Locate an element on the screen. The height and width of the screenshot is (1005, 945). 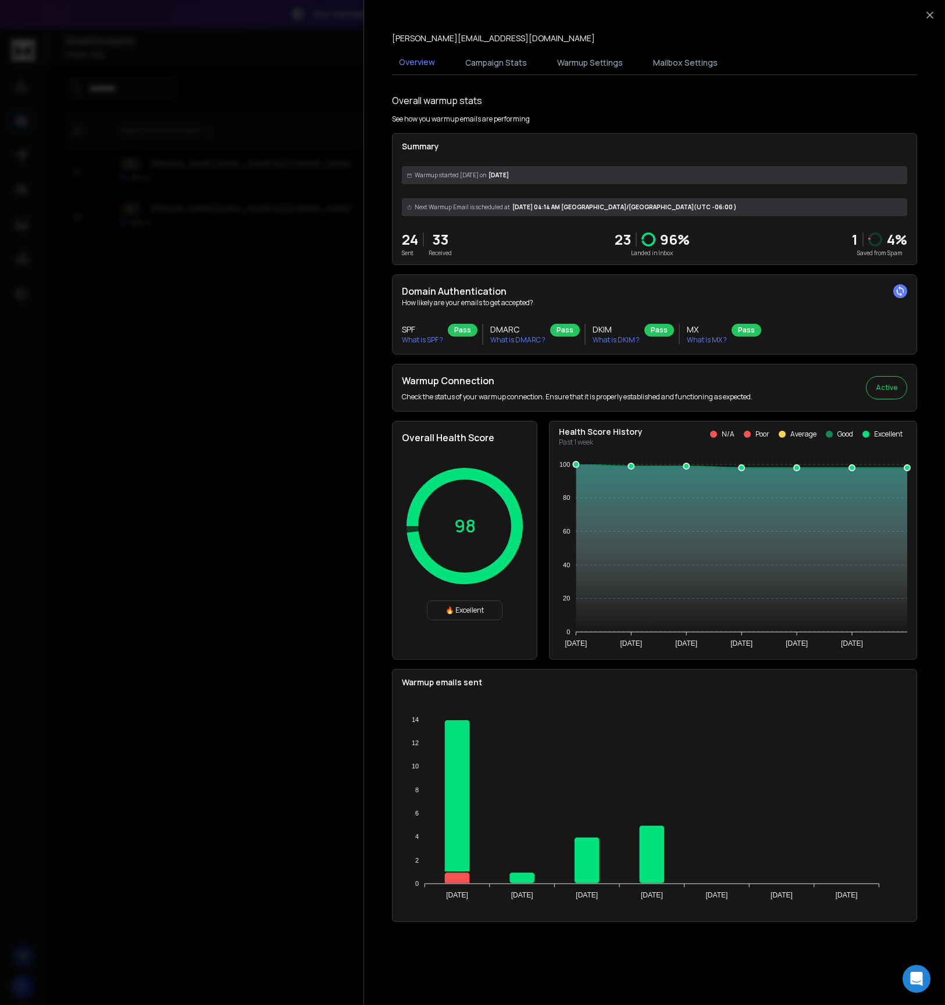
p: 4 % is located at coordinates (896, 239).